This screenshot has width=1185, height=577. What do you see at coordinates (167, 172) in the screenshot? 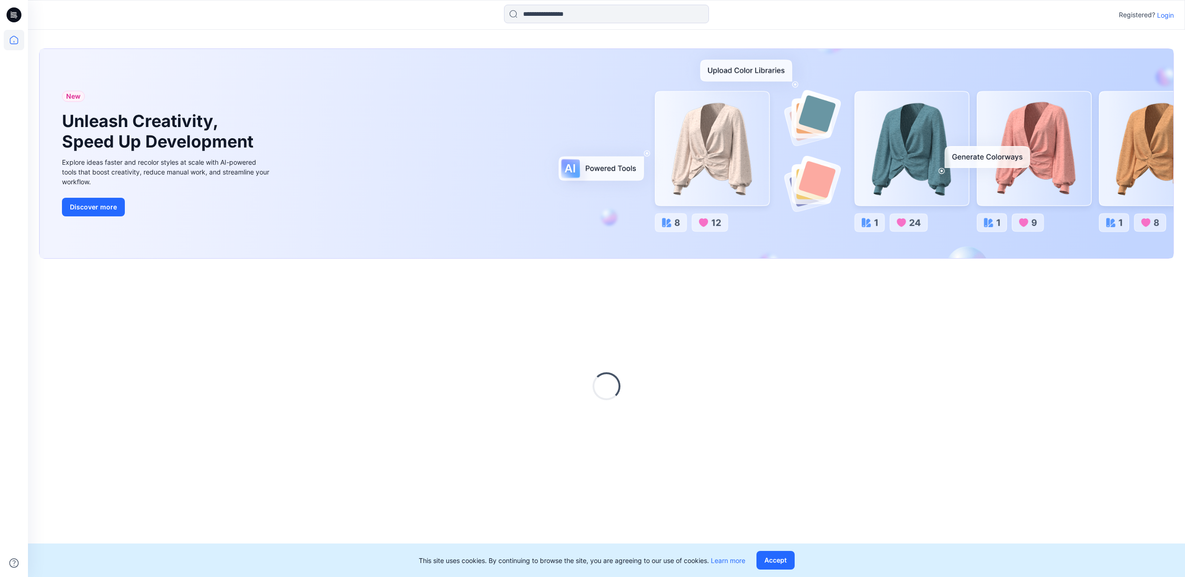
I see `div: Explore ideas faster and recolor styles at scale with AI-powered tools that boost creativity, red...` at bounding box center [167, 172].